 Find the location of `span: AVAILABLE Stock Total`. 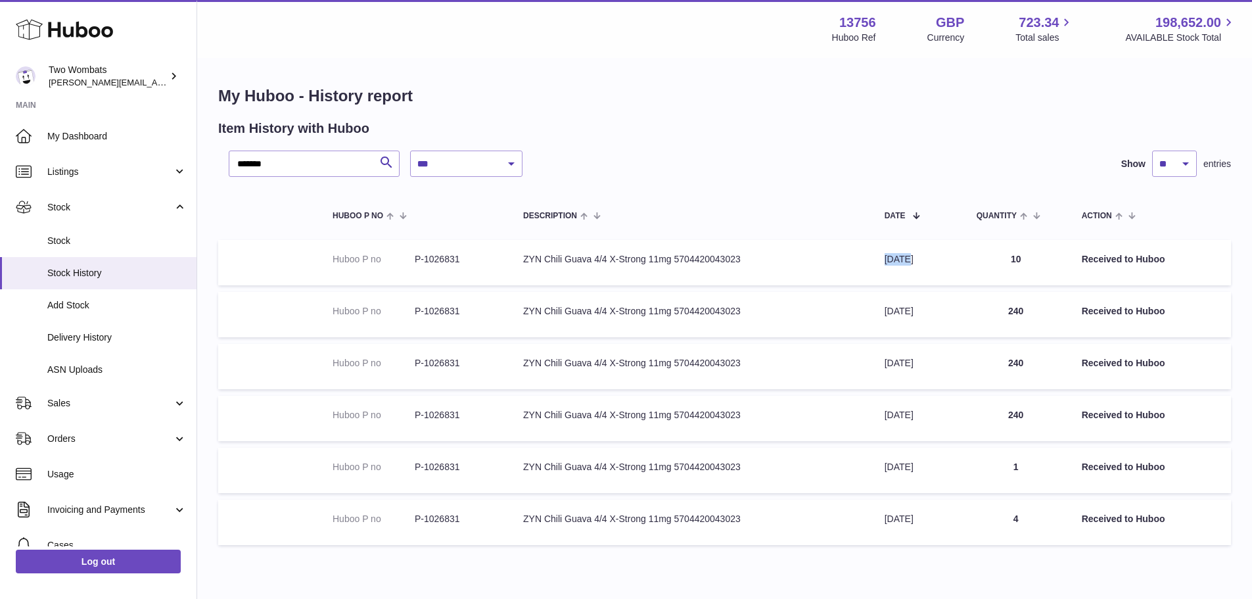

span: AVAILABLE Stock Total is located at coordinates (1181, 37).